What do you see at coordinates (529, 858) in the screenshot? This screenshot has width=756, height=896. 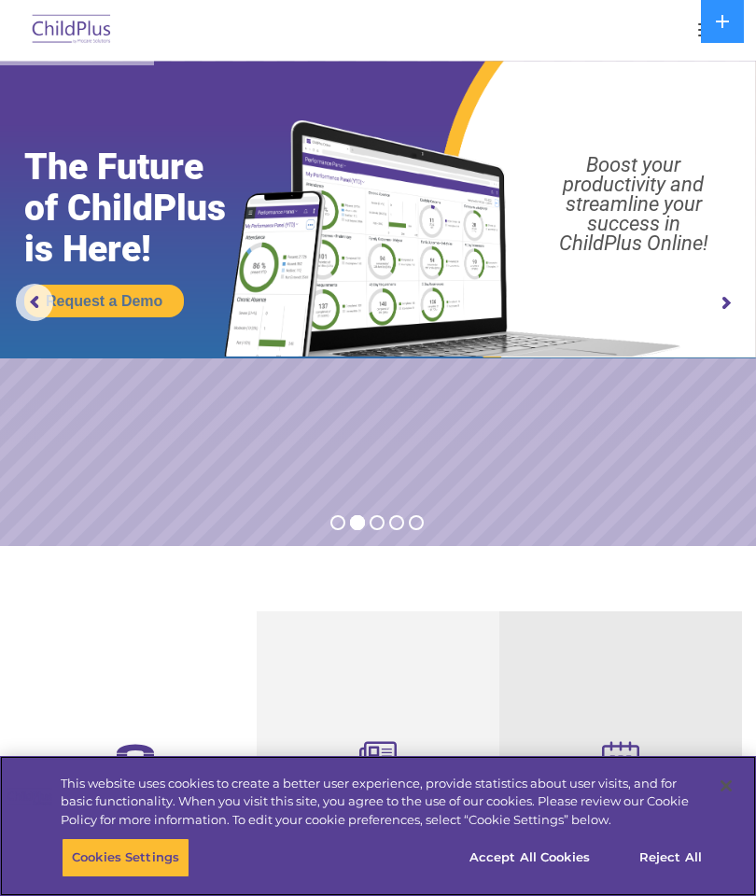 I see `button: Accept All Cookies` at bounding box center [529, 858].